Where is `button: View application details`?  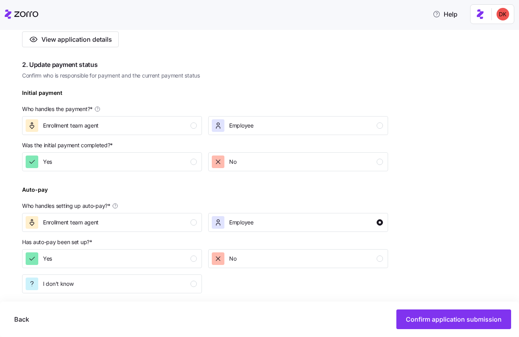 button: View application details is located at coordinates (70, 39).